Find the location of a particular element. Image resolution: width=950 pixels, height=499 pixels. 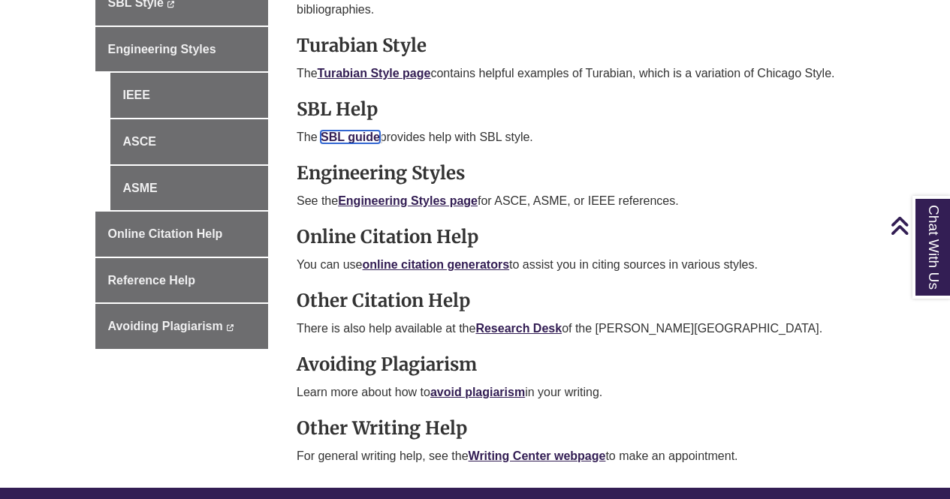

span: Reference Help is located at coordinates (152, 280).